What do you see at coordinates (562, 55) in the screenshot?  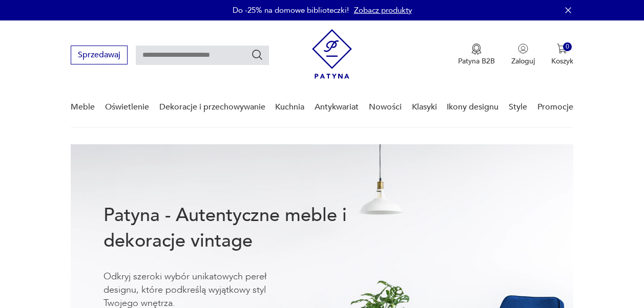 I see `button: 0Koszyk` at bounding box center [562, 55].